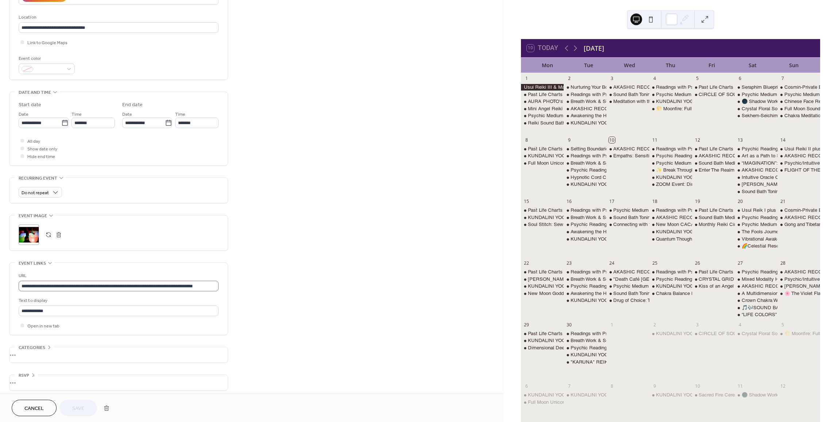 Image resolution: width=838 pixels, height=422 pixels. Describe the element at coordinates (655, 78) in the screenshot. I see `div: 4` at that location.